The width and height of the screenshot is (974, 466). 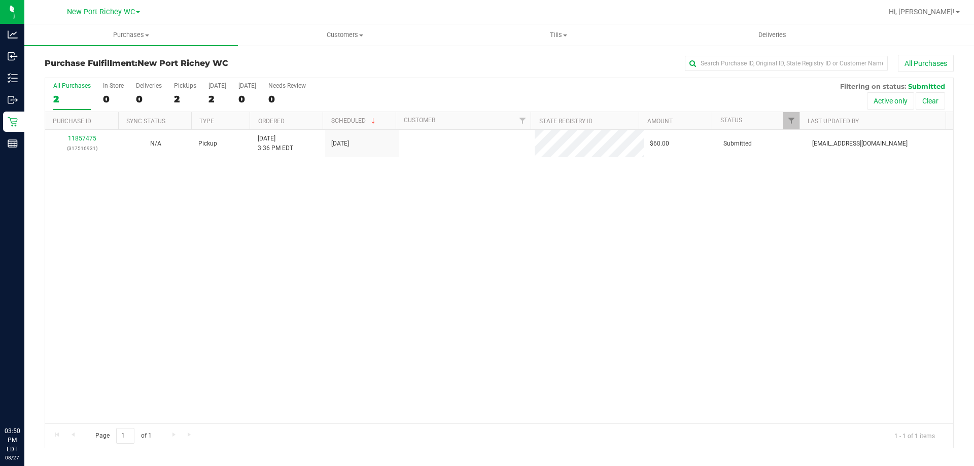 I want to click on a: Customers, so click(x=345, y=35).